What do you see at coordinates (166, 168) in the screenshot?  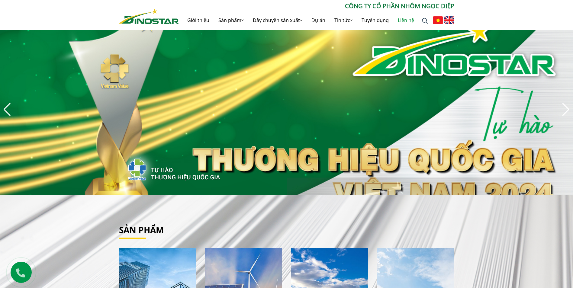 I see `img: thqg` at bounding box center [166, 168].